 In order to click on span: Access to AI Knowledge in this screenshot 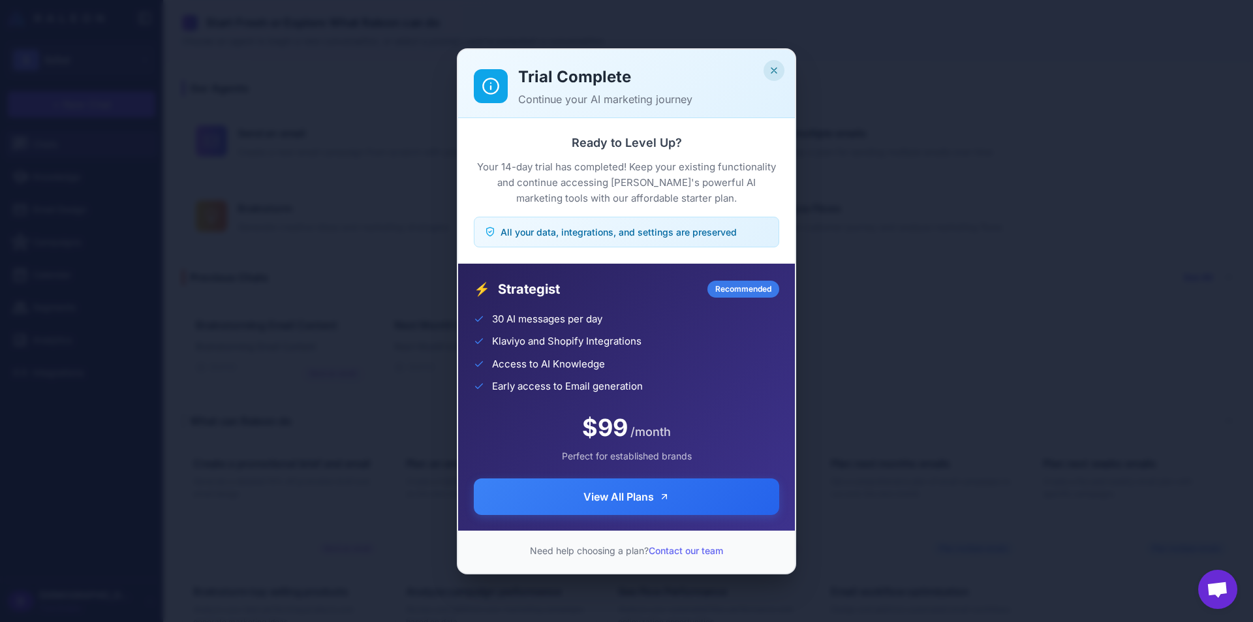, I will do `click(548, 364)`.